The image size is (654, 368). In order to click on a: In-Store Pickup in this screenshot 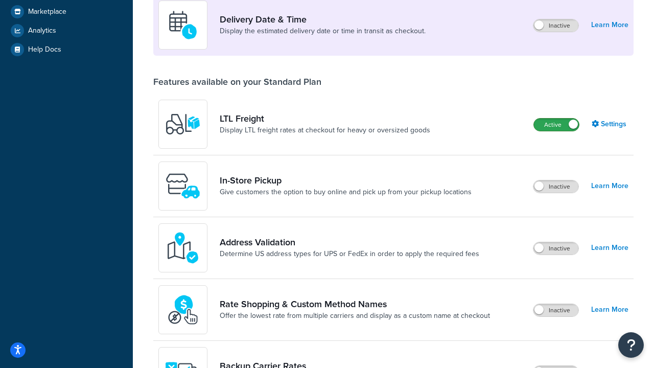, I will do `click(345, 180)`.